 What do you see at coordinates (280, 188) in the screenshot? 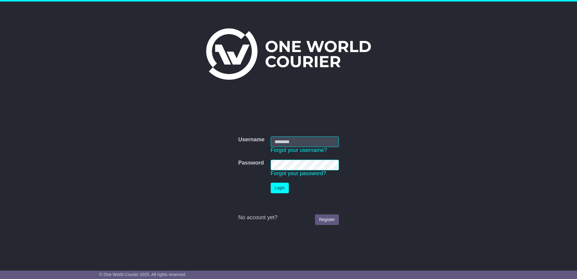
I see `button: Login` at bounding box center [280, 188].